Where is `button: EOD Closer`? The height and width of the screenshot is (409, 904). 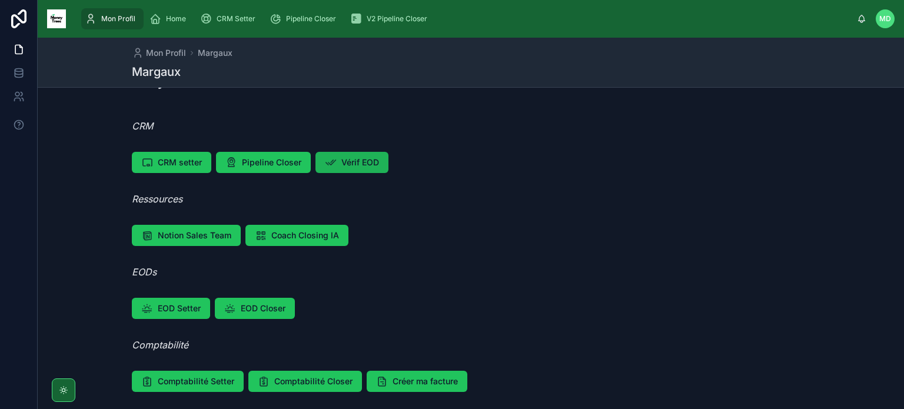 button: EOD Closer is located at coordinates (255, 308).